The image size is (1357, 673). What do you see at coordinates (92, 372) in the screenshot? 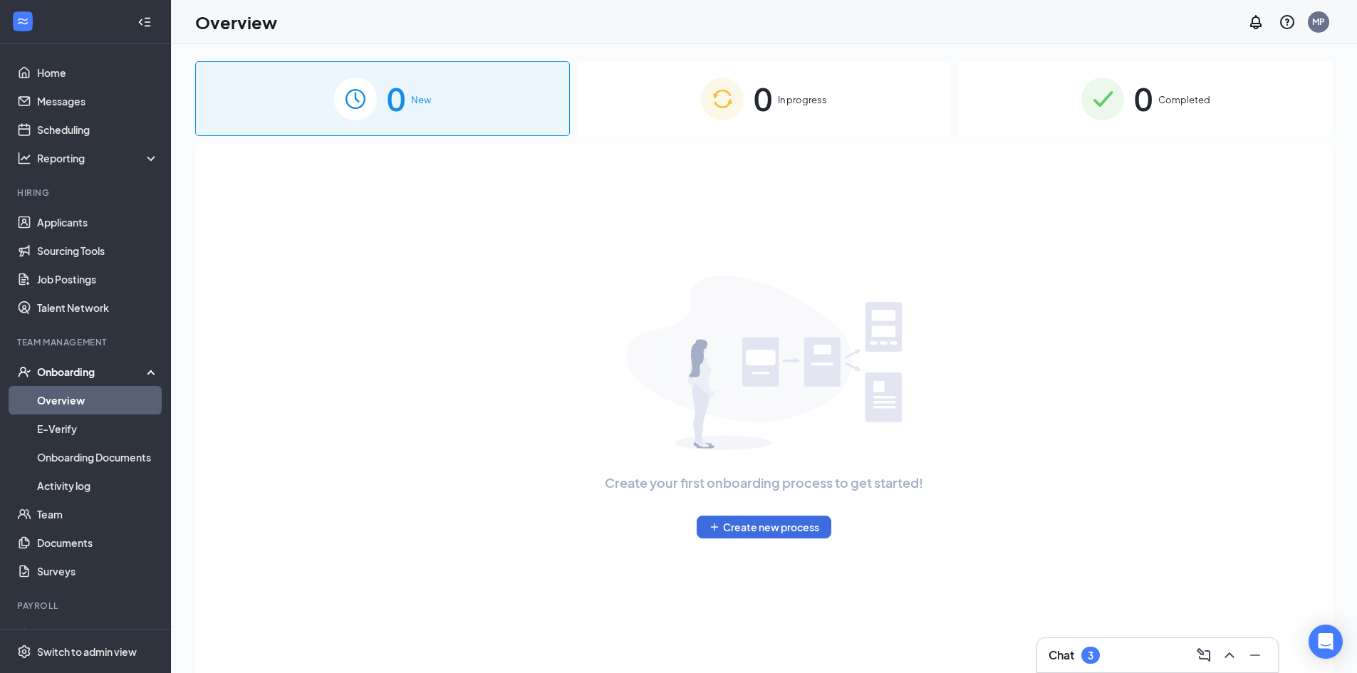
I see `div: Onboarding` at bounding box center [92, 372].